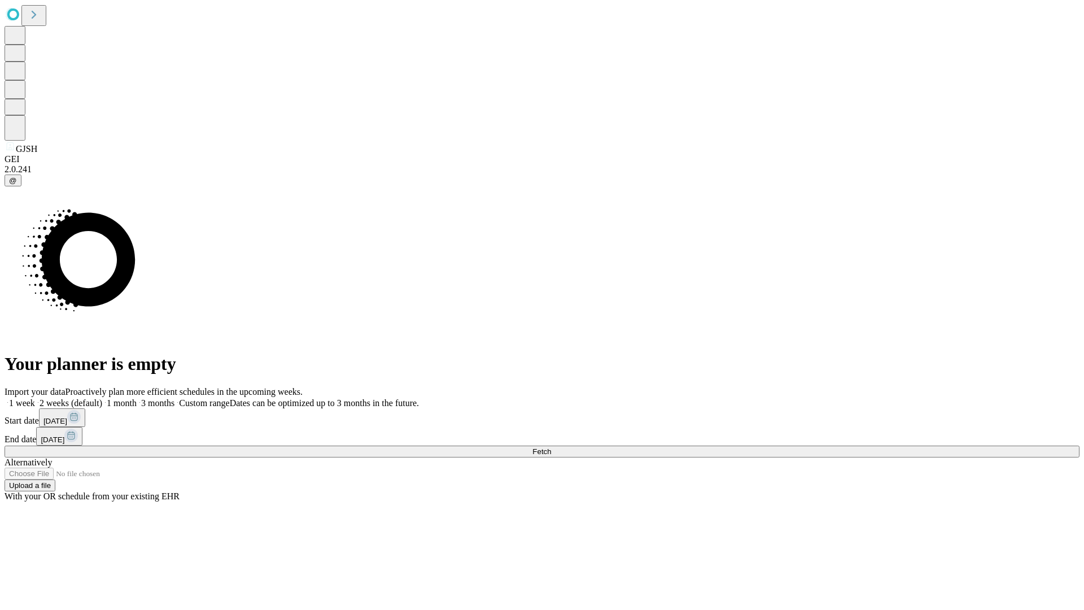  Describe the element at coordinates (92, 496) in the screenshot. I see `span: With your OR schedule from your existing EHR` at that location.